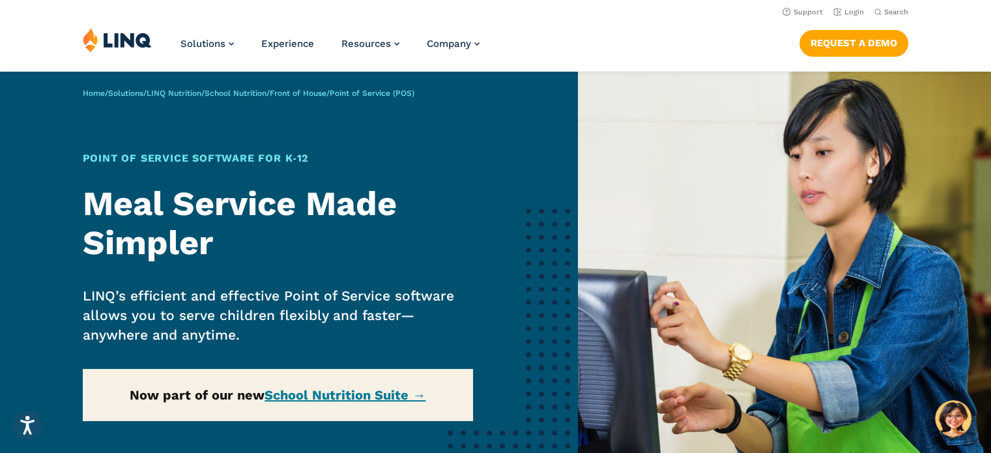 This screenshot has width=991, height=453. I want to click on h1: Point of Service Software for K‑12, so click(278, 158).